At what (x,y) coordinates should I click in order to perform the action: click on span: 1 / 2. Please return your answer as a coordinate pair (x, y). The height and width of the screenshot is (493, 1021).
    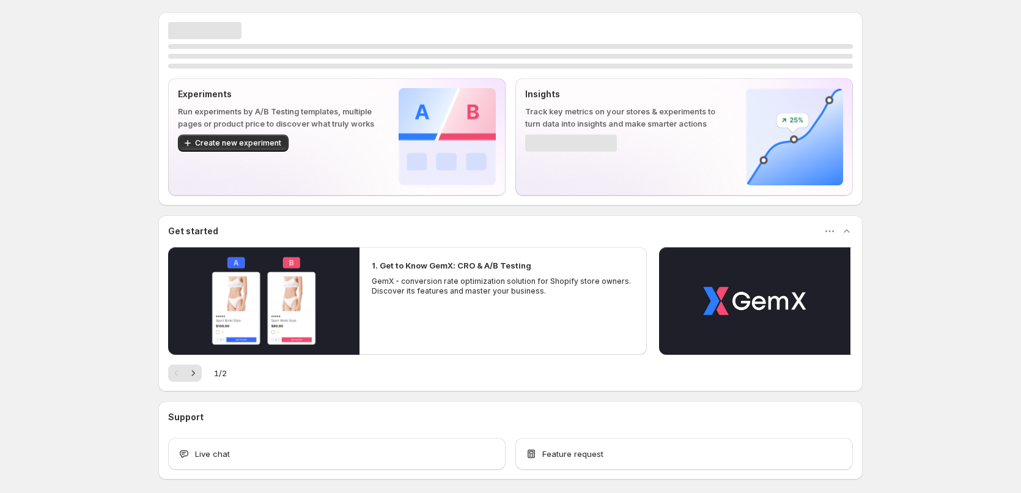
    Looking at the image, I should click on (220, 373).